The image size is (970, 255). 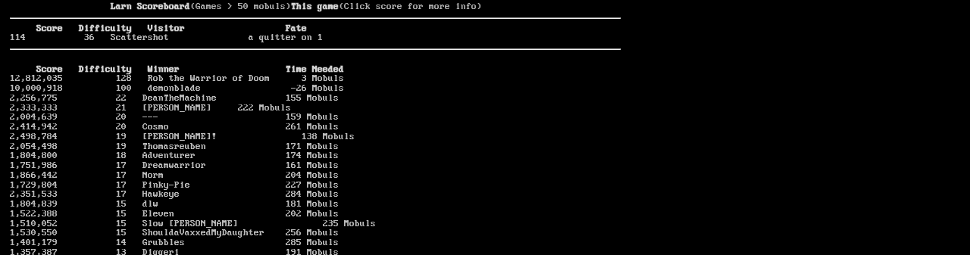 I want to click on a: 1,751,986 17 Dreamwarrior 161 Mobuls, so click(x=174, y=165).